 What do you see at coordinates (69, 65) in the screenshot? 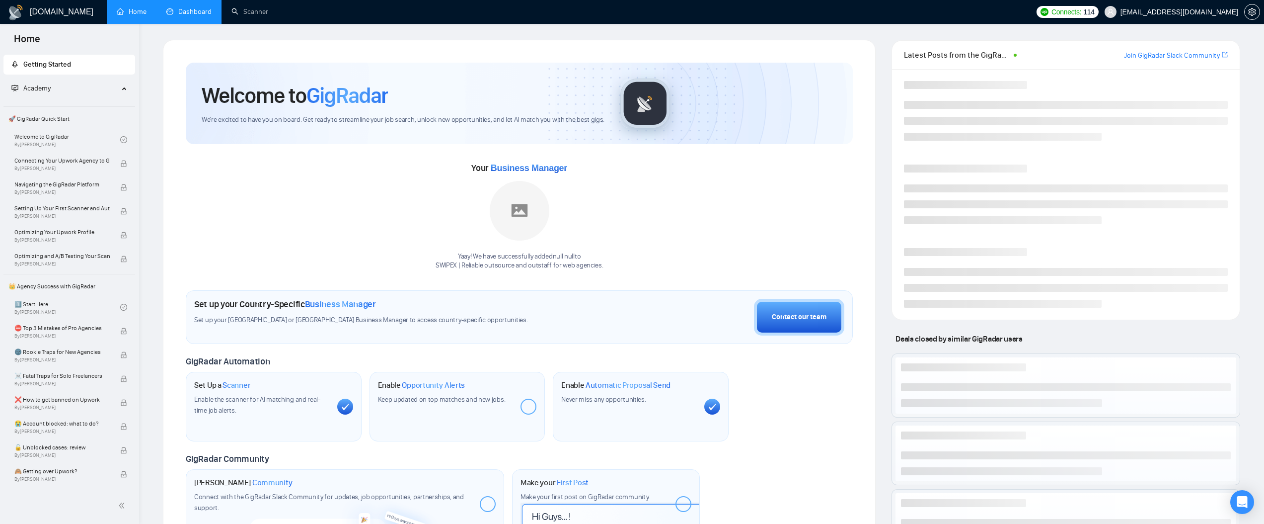
I see `li: Getting Started` at bounding box center [69, 65].